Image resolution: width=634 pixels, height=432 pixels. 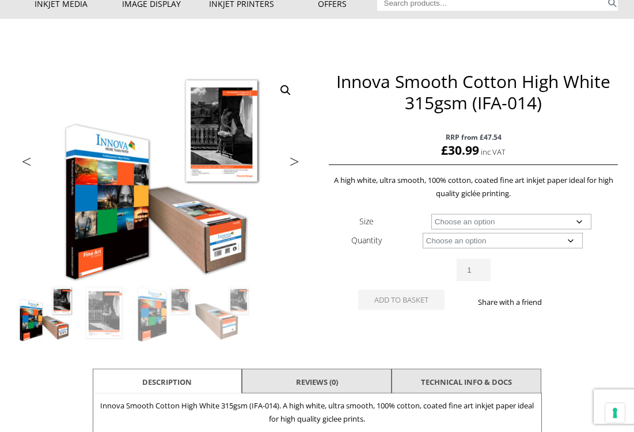 I want to click on button: Add to basket, so click(x=401, y=300).